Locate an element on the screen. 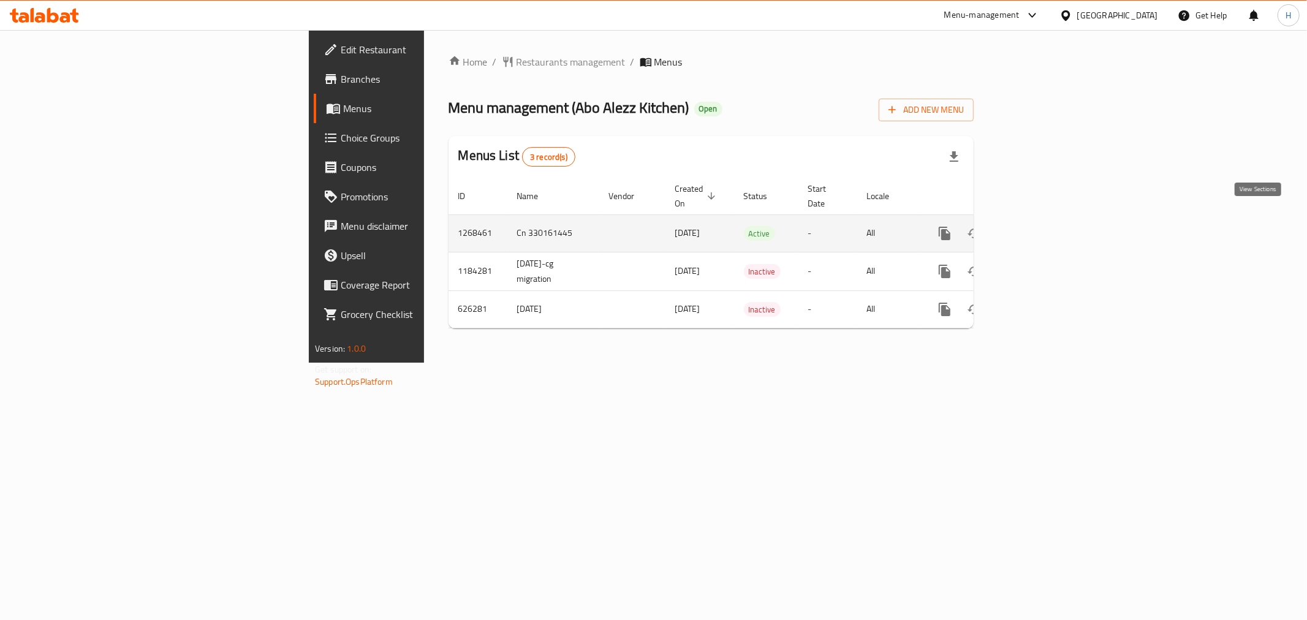  td: Cn 330161445 is located at coordinates (553, 233).